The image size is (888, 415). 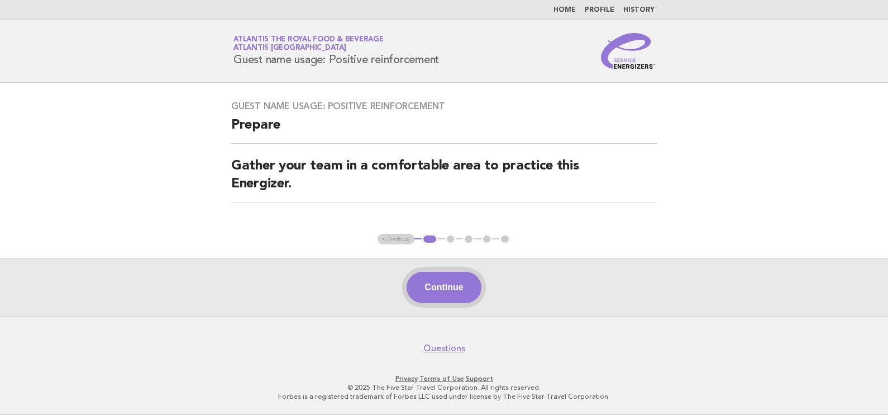 I want to click on h2: Prepare, so click(x=444, y=130).